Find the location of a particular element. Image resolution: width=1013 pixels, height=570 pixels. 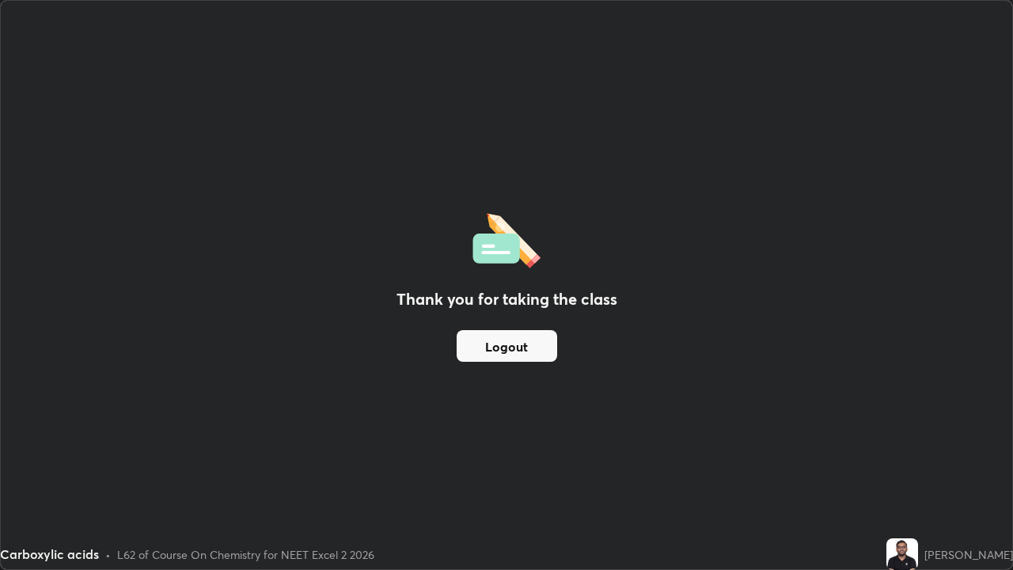

img: offlineFeedback.1438e8b3.svg is located at coordinates (506, 238).